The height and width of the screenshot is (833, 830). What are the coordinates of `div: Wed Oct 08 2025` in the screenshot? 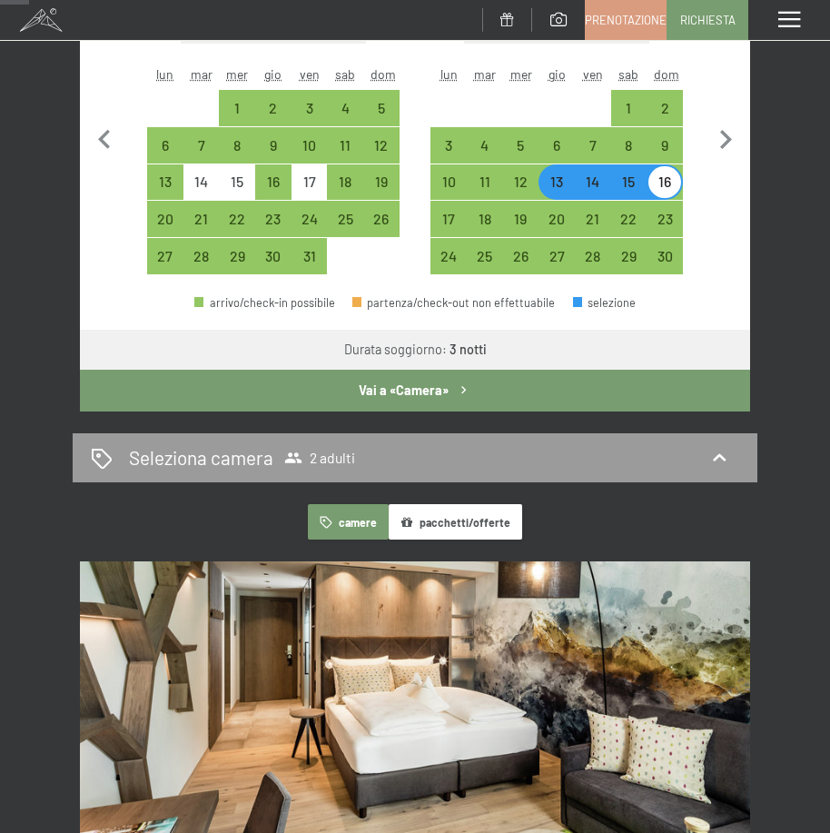 It's located at (237, 145).